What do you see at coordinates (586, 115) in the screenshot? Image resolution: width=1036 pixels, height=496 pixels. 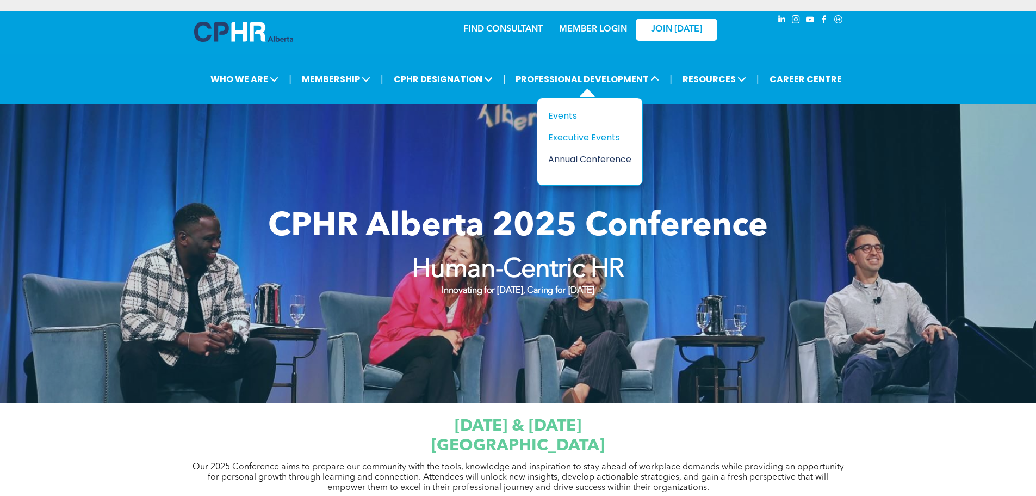 I see `div: Events` at bounding box center [586, 115].